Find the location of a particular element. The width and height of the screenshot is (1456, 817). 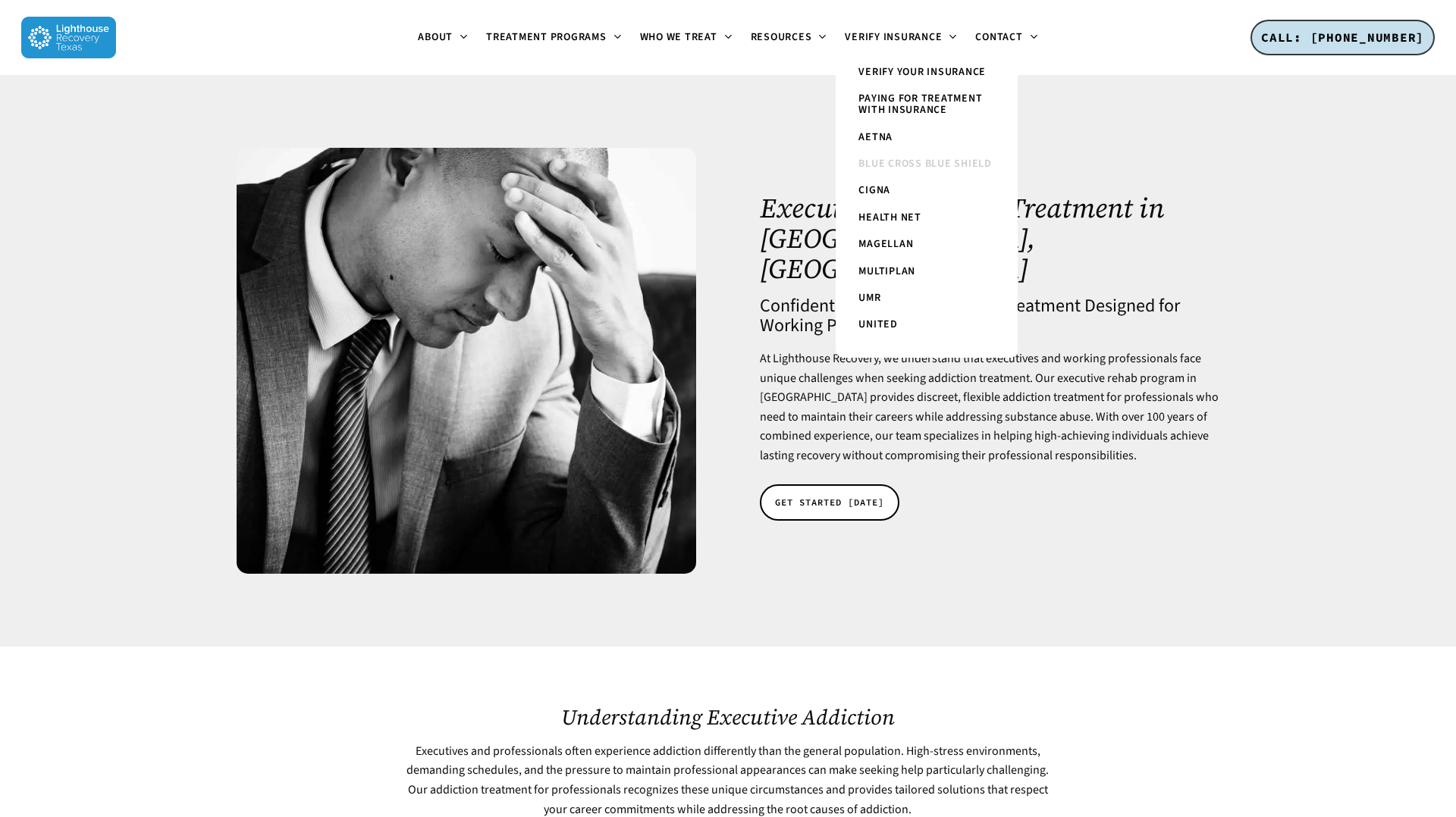

a: Multiplan is located at coordinates (926, 271).